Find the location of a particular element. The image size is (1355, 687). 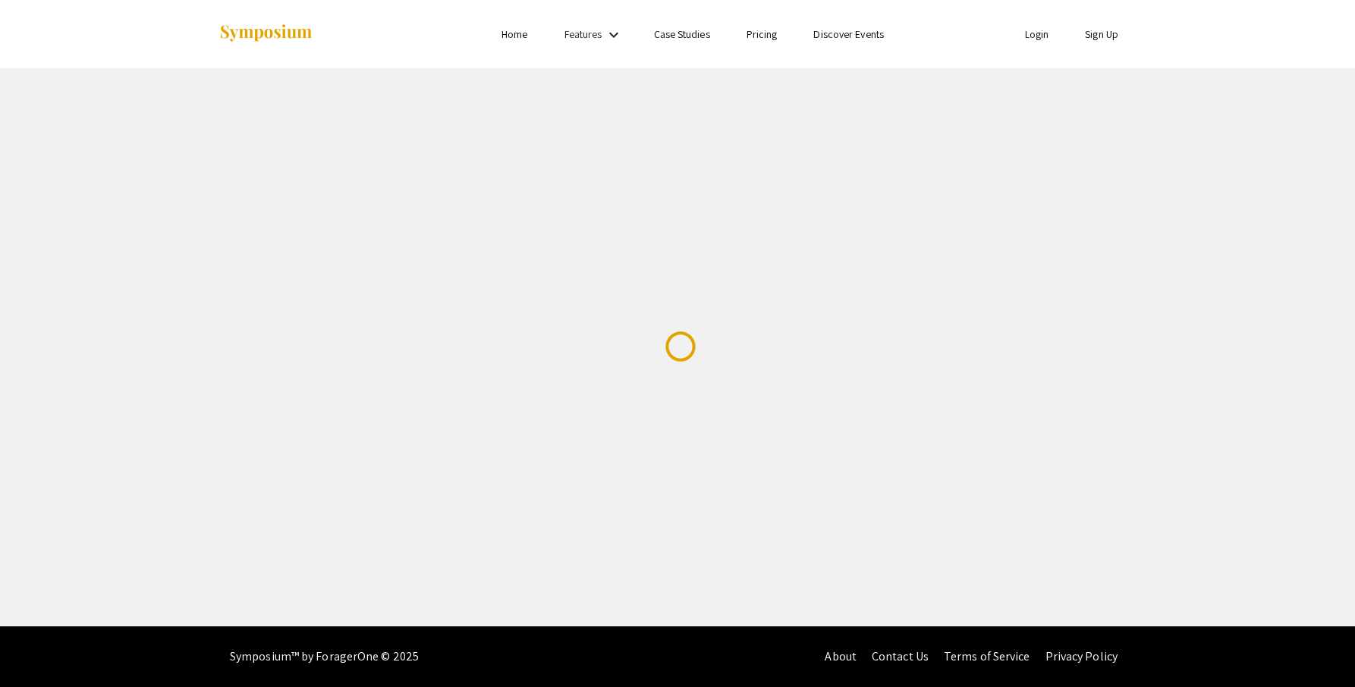

a: Pricing is located at coordinates (762, 34).